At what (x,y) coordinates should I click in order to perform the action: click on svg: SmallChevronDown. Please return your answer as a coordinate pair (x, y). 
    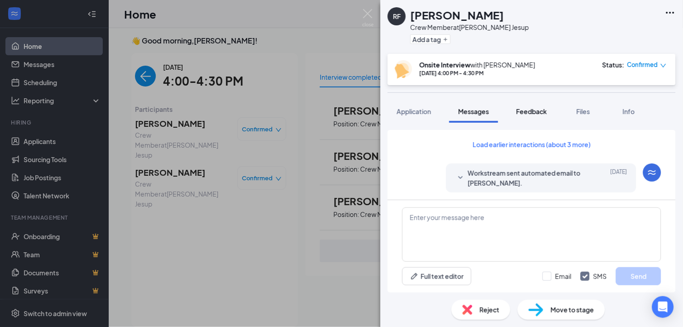
    Looking at the image, I should click on (460, 178).